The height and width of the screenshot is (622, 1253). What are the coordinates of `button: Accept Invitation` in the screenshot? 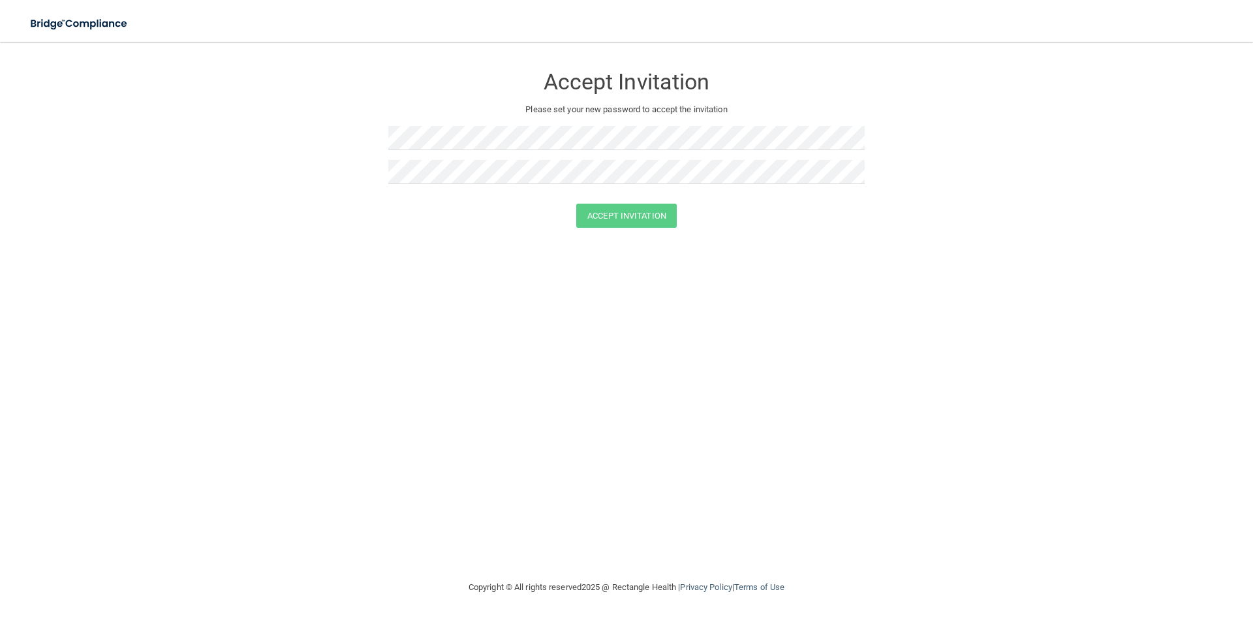 It's located at (627, 215).